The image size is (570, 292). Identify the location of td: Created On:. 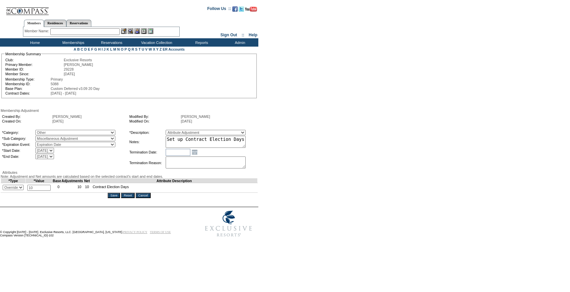
(27, 121).